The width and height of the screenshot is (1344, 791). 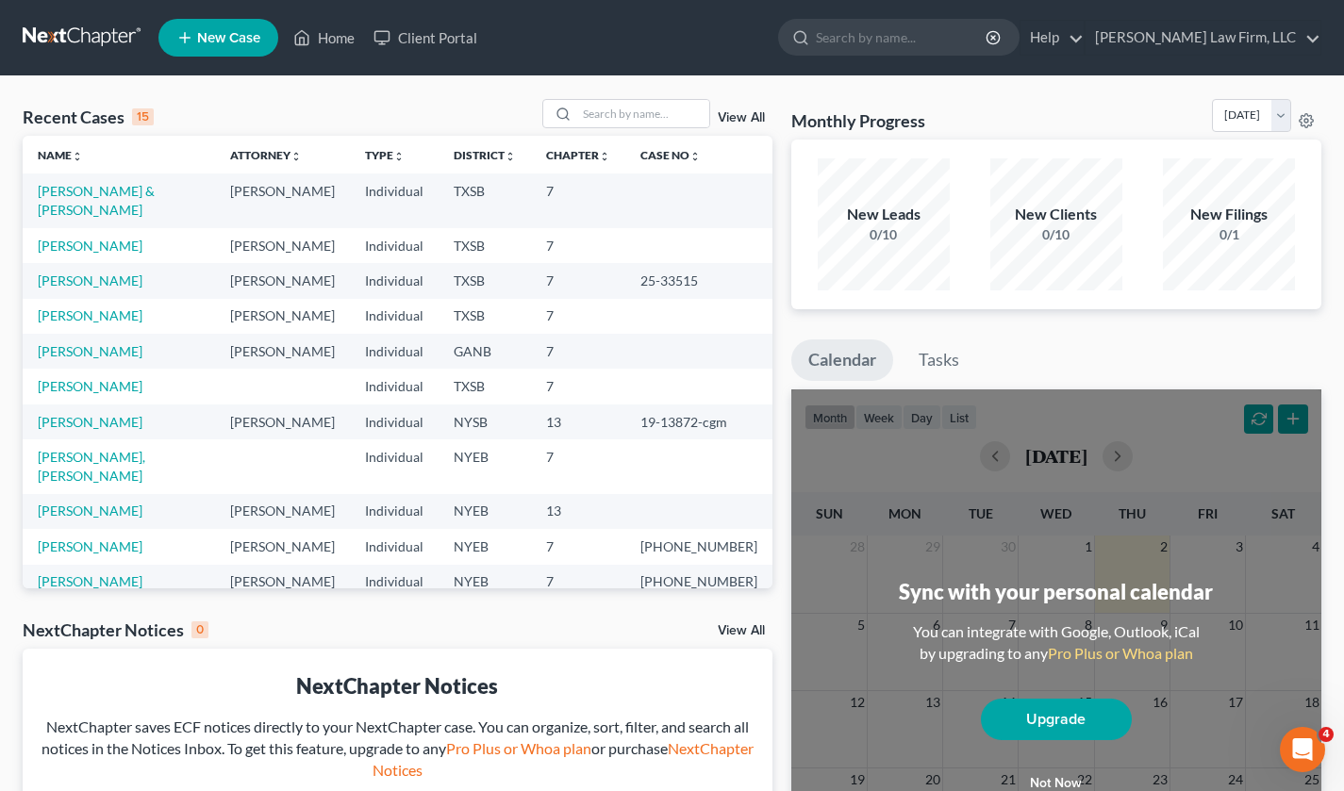 What do you see at coordinates (323, 38) in the screenshot?
I see `a: Home` at bounding box center [323, 38].